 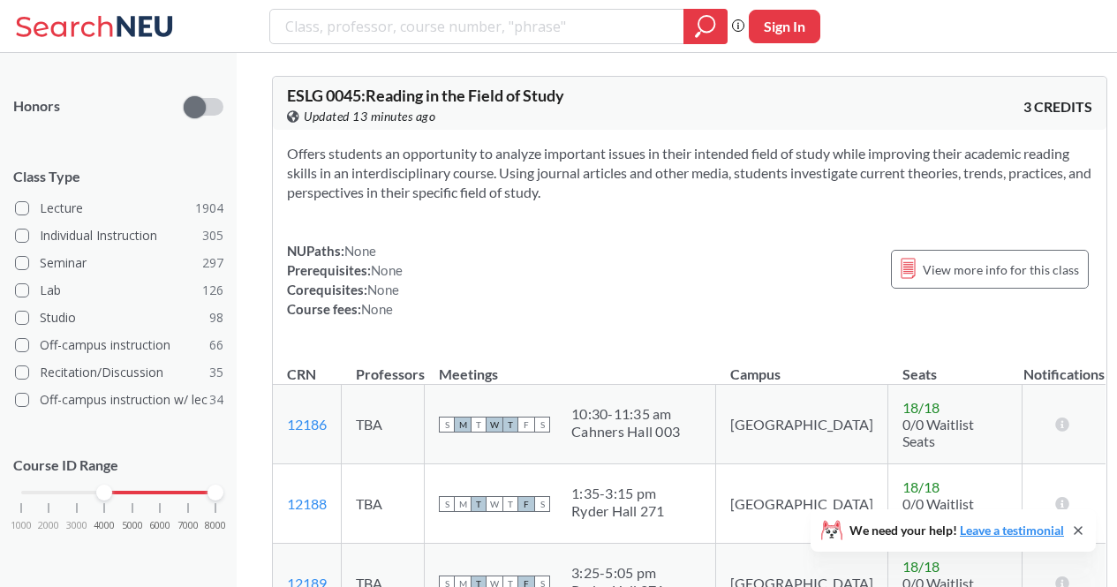 I want to click on label: Studio, so click(x=119, y=318).